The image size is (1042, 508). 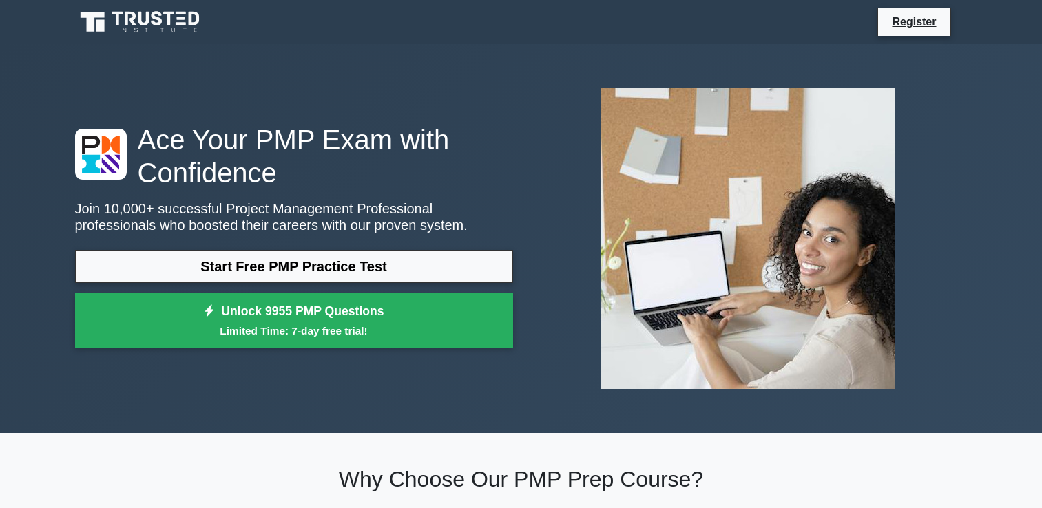 What do you see at coordinates (294, 217) in the screenshot?
I see `p: Join 10,000+ successful Project Management Professional professionals who boosted their careers w...` at bounding box center [294, 217].